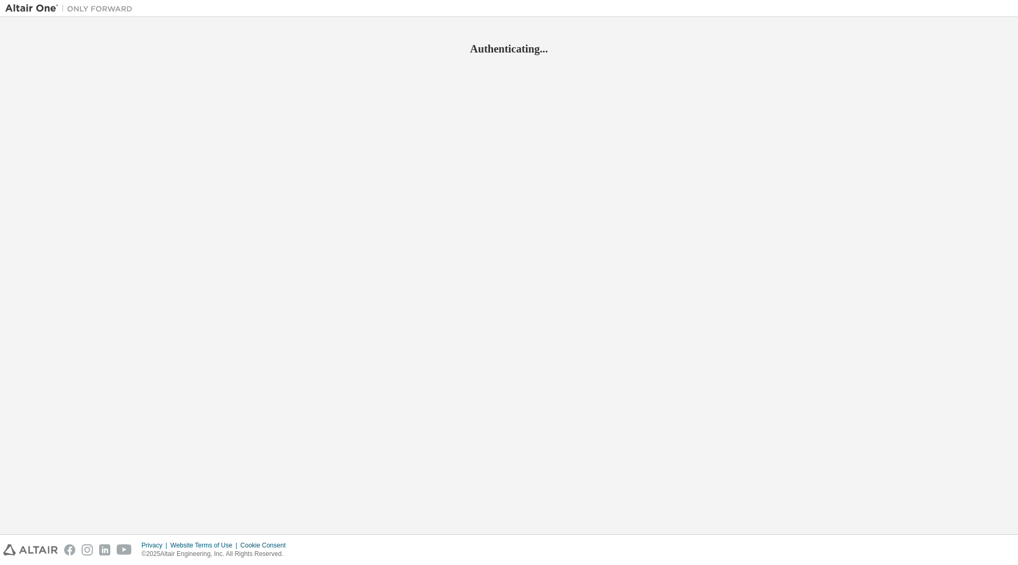  What do you see at coordinates (266, 545) in the screenshot?
I see `div: Cookie Consent` at bounding box center [266, 545].